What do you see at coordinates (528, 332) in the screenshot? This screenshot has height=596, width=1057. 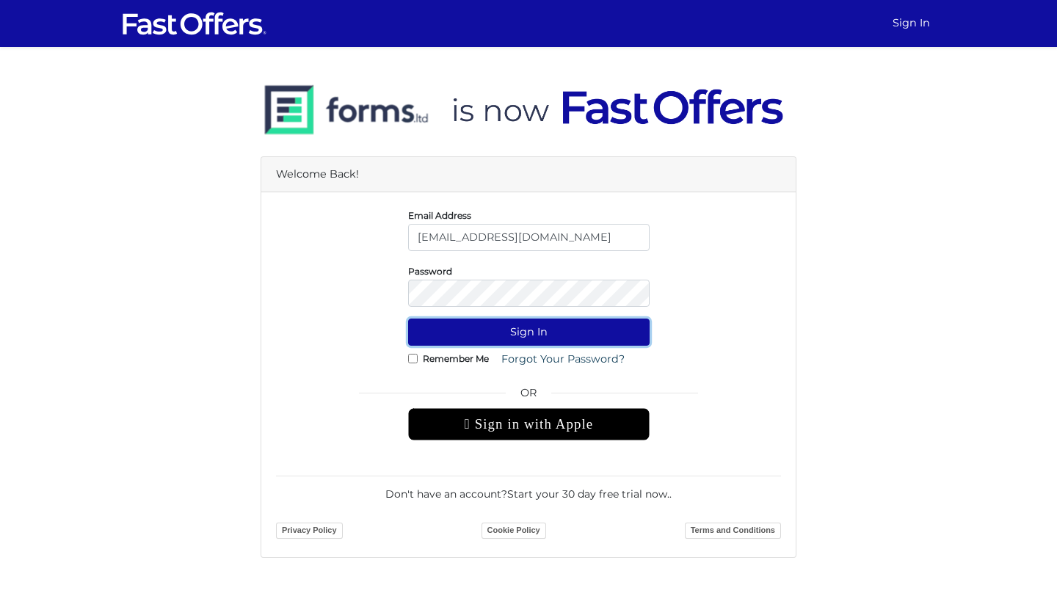 I see `button: Sign In` at bounding box center [528, 332].